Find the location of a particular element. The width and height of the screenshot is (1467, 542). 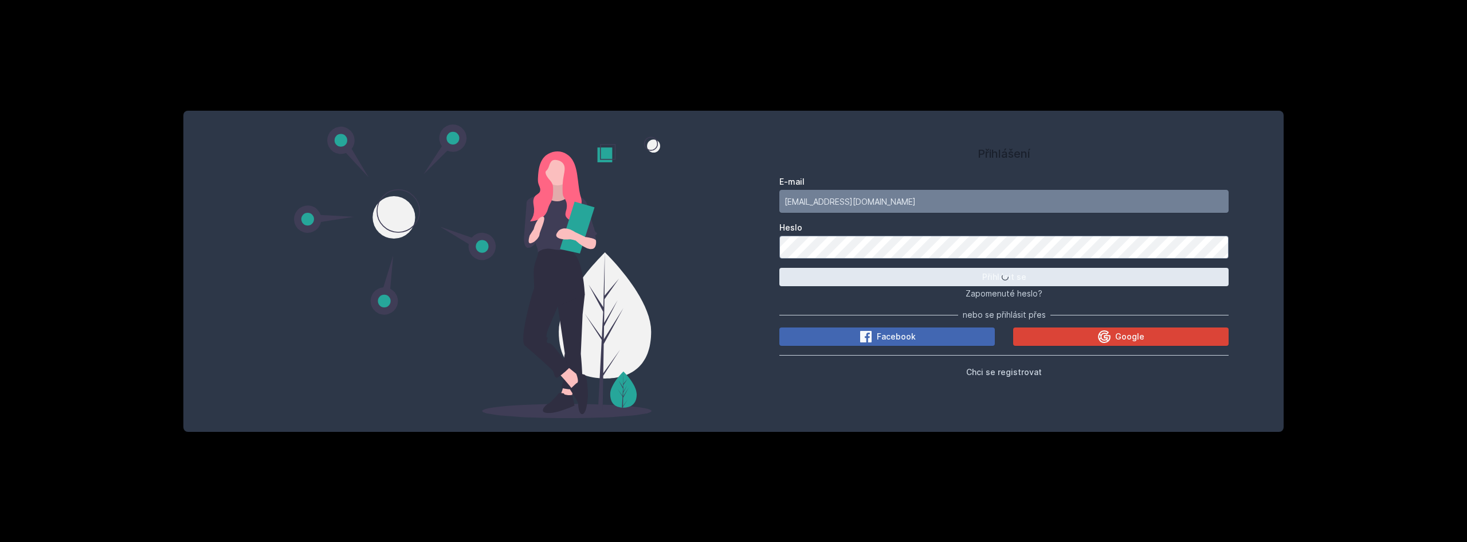

label: E-mail is located at coordinates (1004, 182).